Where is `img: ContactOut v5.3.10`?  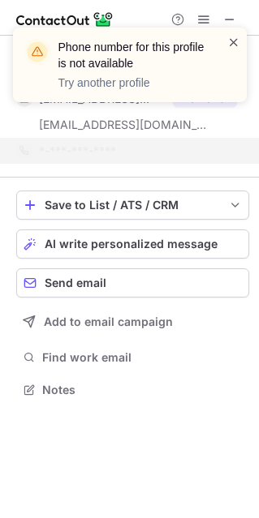
img: ContactOut v5.3.10 is located at coordinates (65, 19).